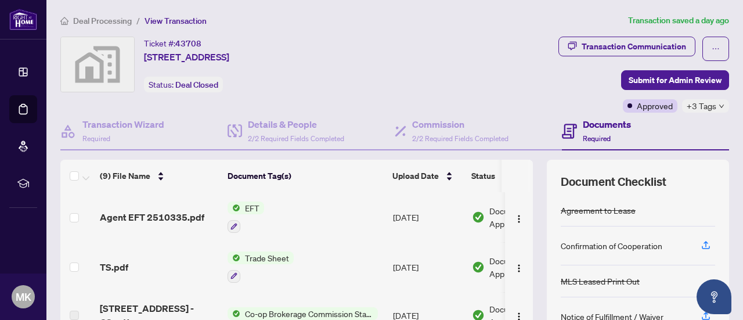  What do you see at coordinates (722, 106) in the screenshot?
I see `span: down` at bounding box center [722, 106].